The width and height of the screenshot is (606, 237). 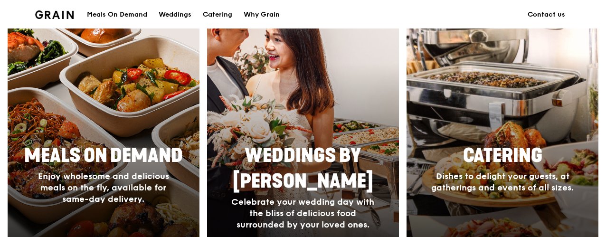 What do you see at coordinates (117, 15) in the screenshot?
I see `div: Meals On Demand` at bounding box center [117, 15].